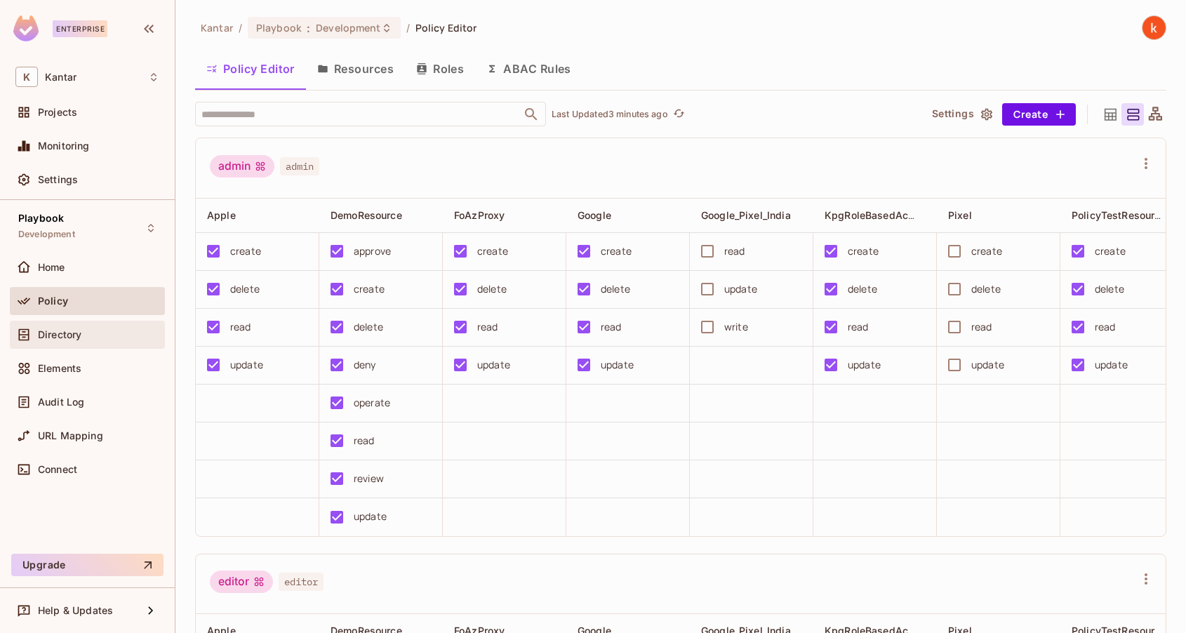  I want to click on button: Create, so click(1039, 114).